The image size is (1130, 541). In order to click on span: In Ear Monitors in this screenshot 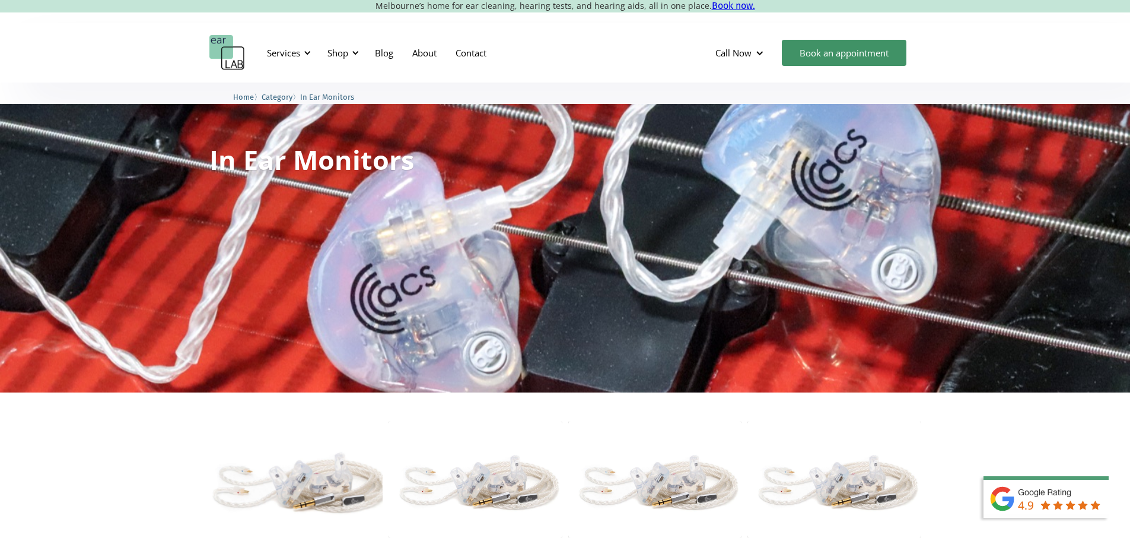, I will do `click(327, 97)`.